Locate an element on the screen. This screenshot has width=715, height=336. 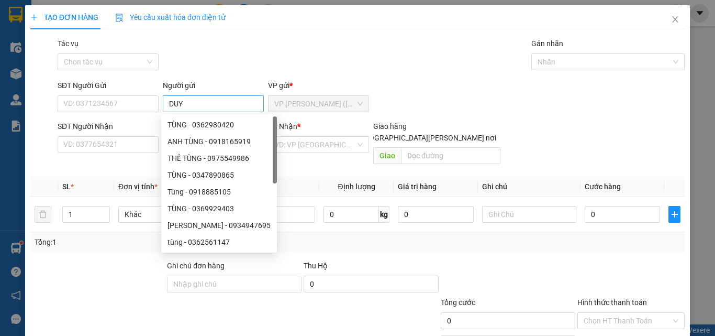
span: Tổng cước is located at coordinates (458, 302).